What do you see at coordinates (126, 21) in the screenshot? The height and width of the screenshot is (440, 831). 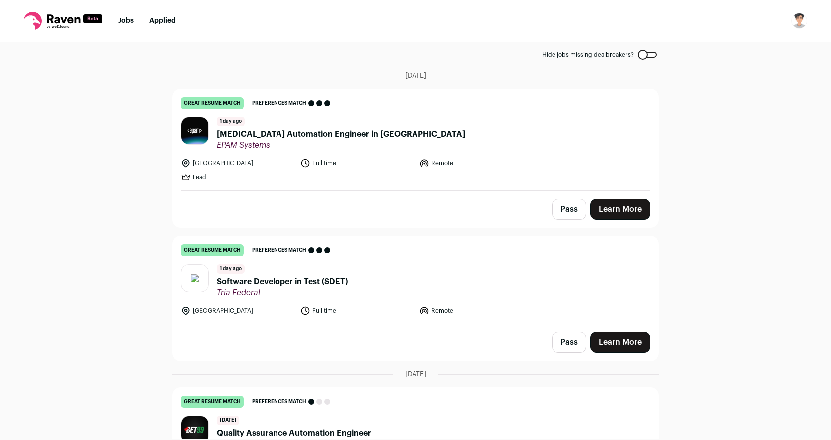 I see `a: Jobs` at bounding box center [126, 21].